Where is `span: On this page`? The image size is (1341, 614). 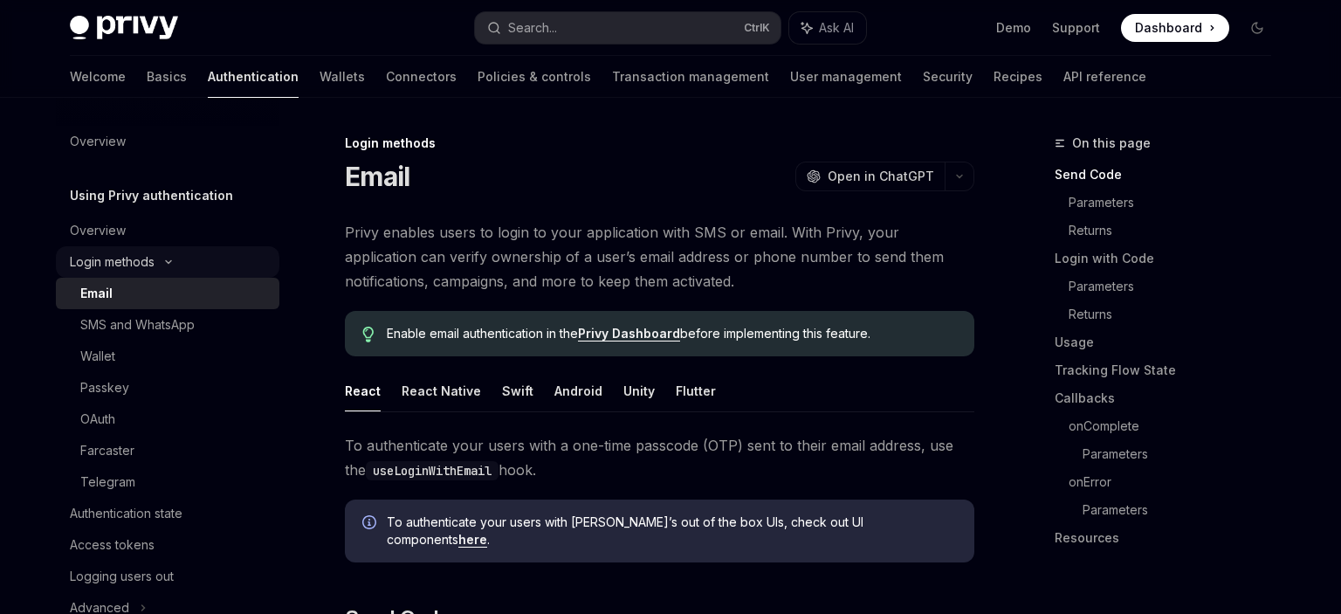
span: On this page is located at coordinates (1111, 143).